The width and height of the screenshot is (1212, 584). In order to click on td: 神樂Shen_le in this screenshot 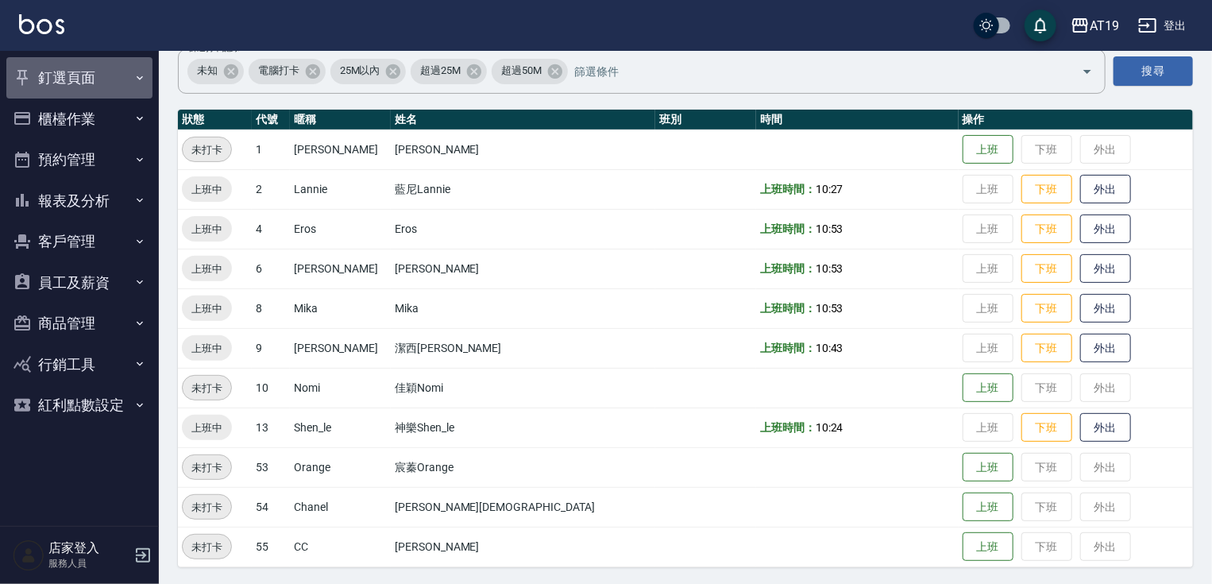, I will do `click(522, 427)`.